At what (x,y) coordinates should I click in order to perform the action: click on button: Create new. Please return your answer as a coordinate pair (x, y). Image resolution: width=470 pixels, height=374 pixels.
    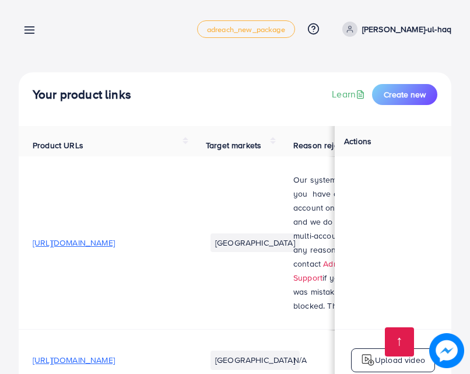
    Looking at the image, I should click on (405, 94).